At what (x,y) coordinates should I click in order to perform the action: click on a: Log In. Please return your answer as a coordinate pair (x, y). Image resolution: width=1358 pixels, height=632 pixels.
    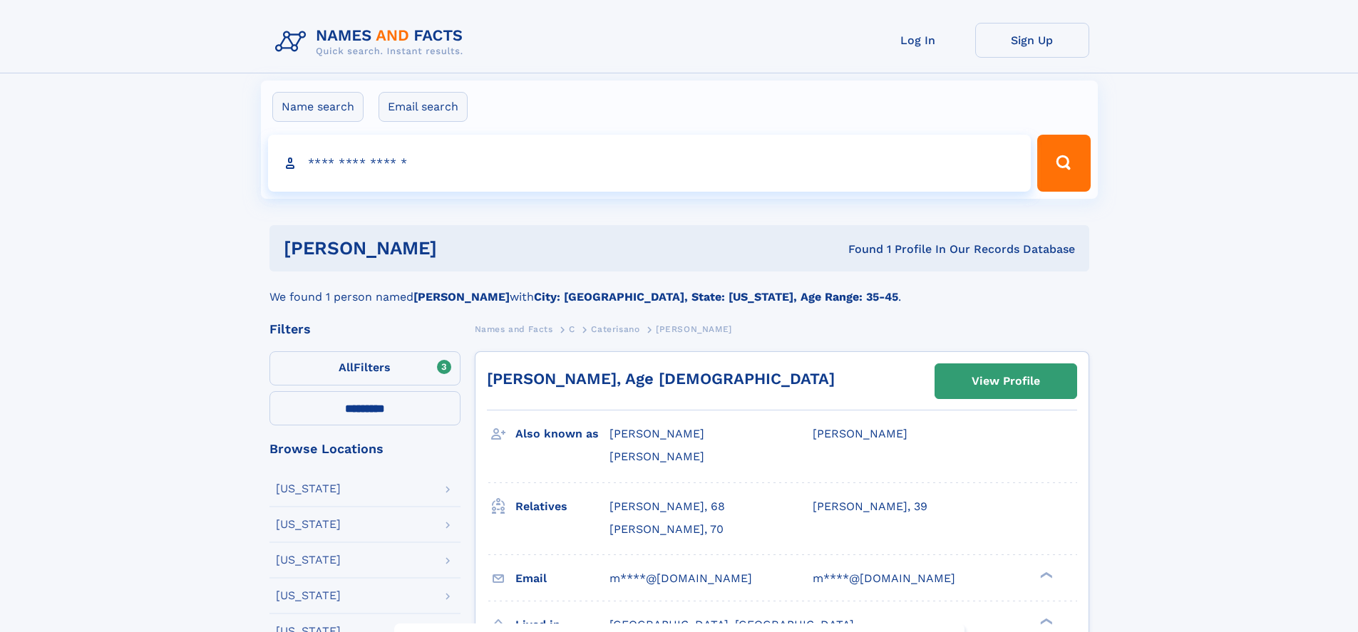
    Looking at the image, I should click on (918, 40).